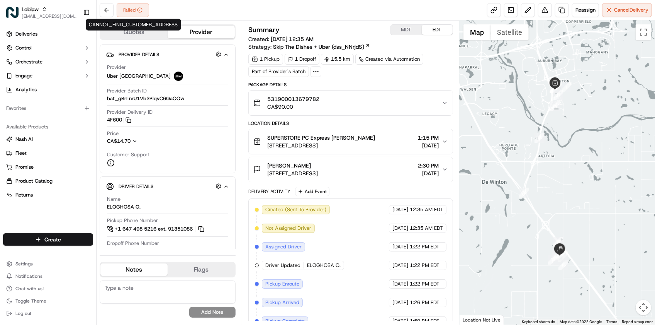  What do you see at coordinates (48, 313) in the screenshot?
I see `button: Log out` at bounding box center [48, 313].